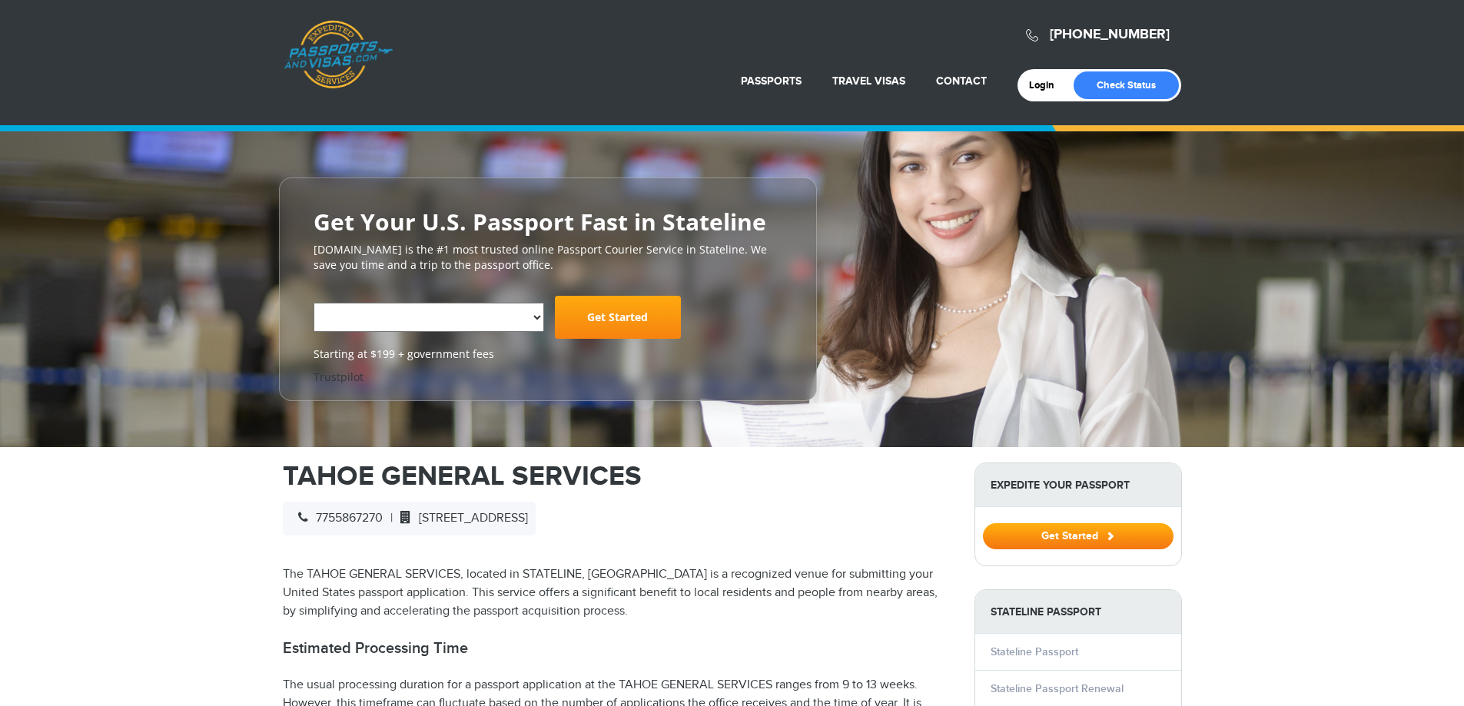 Image resolution: width=1464 pixels, height=706 pixels. Describe the element at coordinates (548, 221) in the screenshot. I see `h2: Get Your U.S. Passport Fast in Stateline` at that location.